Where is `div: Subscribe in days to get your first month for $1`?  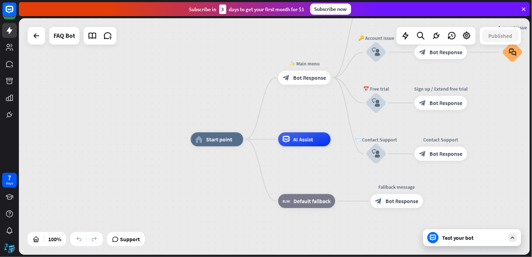
div: Subscribe in days to get your first month for $1 is located at coordinates (247, 9).